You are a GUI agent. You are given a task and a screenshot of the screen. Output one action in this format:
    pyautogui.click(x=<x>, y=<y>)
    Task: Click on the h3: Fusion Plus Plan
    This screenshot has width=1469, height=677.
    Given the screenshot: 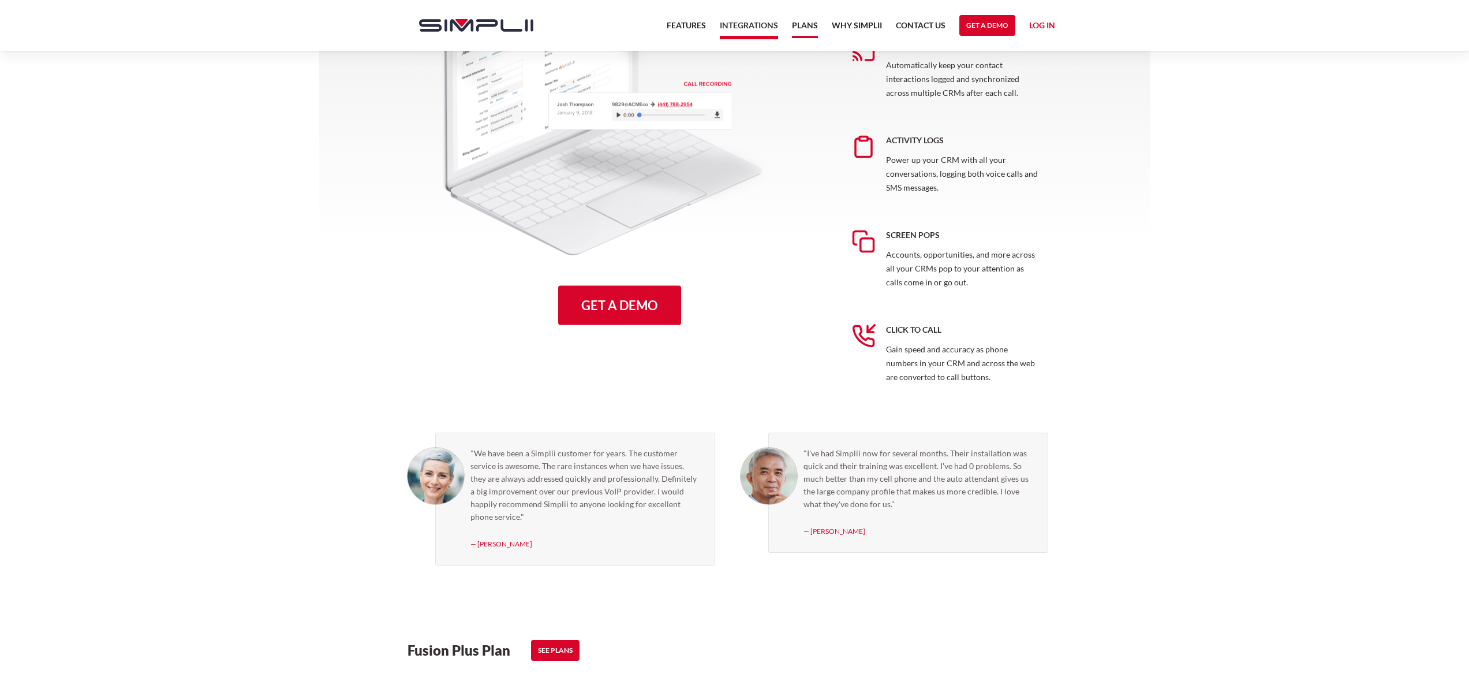 What is the action you would take?
    pyautogui.click(x=459, y=650)
    